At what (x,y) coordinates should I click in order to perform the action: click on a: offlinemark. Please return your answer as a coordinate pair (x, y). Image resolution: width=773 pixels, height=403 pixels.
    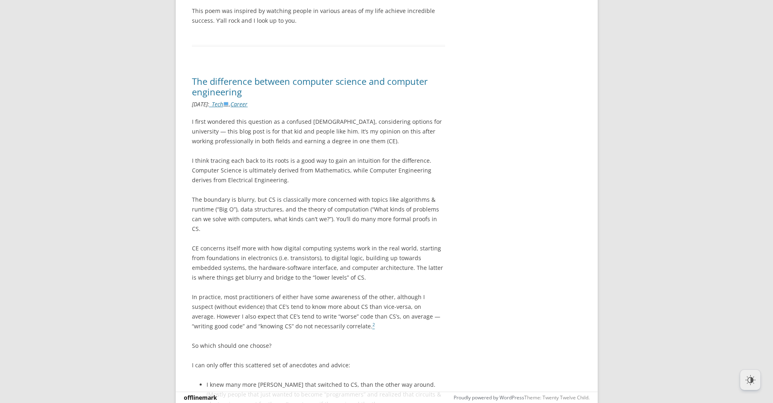
    Looking at the image, I should click on (200, 397).